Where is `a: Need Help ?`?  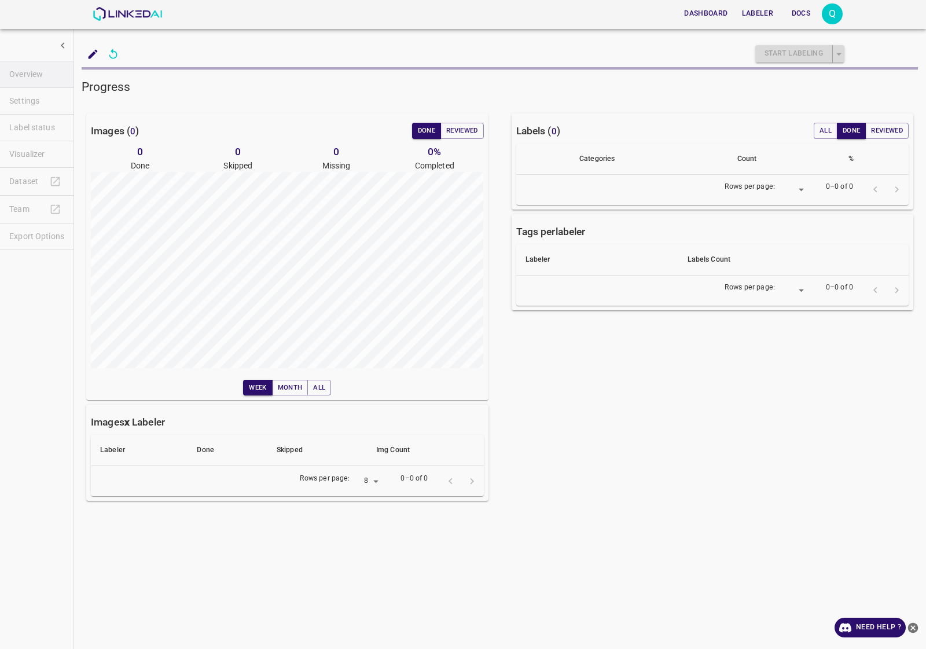 a: Need Help ? is located at coordinates (870, 627).